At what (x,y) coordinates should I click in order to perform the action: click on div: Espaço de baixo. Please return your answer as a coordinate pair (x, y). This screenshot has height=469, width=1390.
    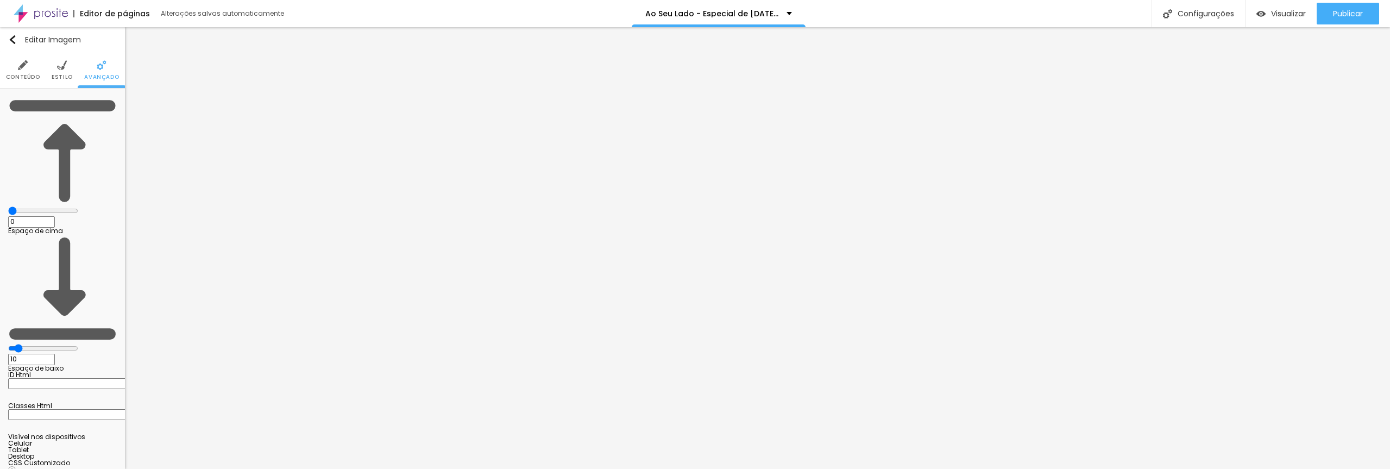
    Looking at the image, I should click on (62, 368).